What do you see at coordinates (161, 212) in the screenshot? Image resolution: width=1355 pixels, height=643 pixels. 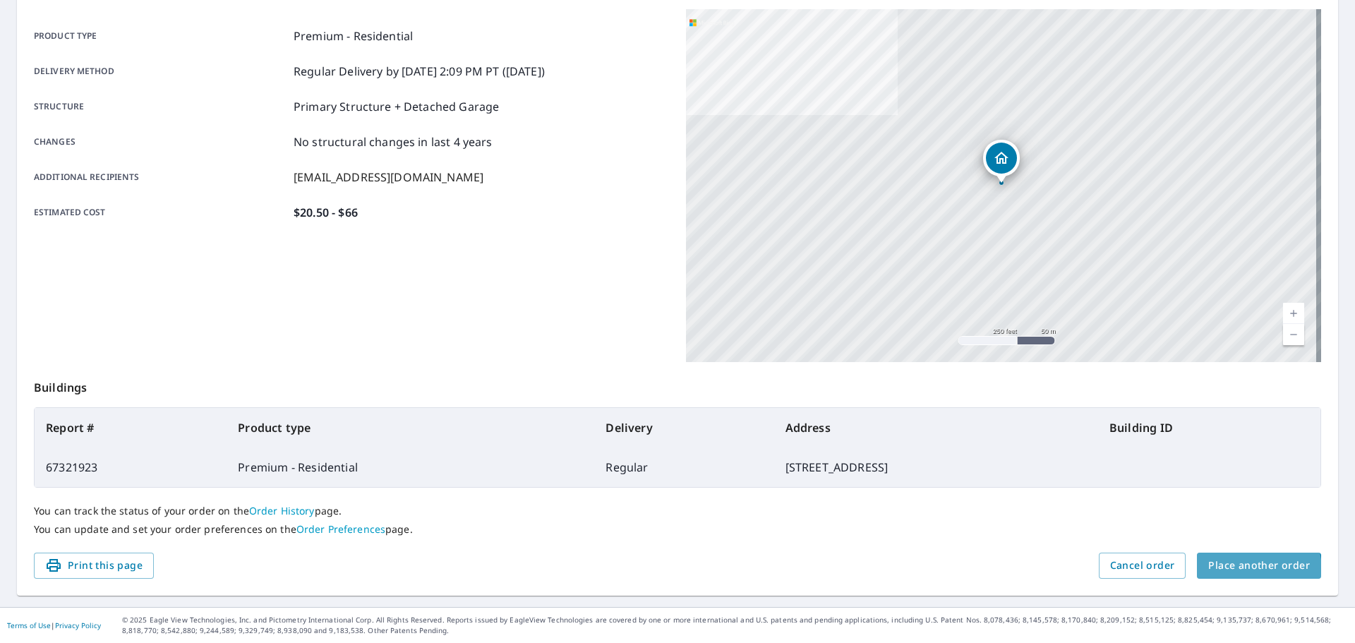 I see `p: Estimated cost` at bounding box center [161, 212].